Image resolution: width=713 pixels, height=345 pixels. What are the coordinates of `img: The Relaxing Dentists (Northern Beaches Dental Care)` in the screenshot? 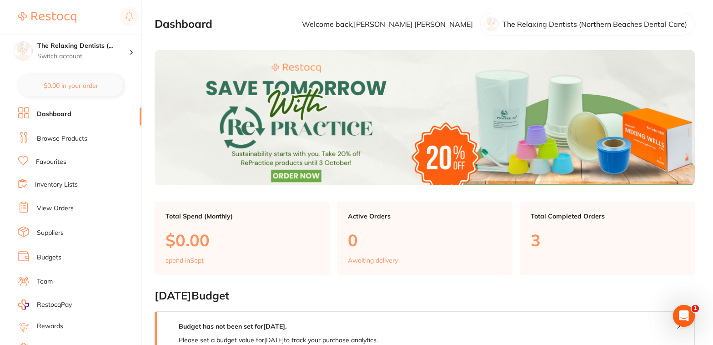 It's located at (23, 51).